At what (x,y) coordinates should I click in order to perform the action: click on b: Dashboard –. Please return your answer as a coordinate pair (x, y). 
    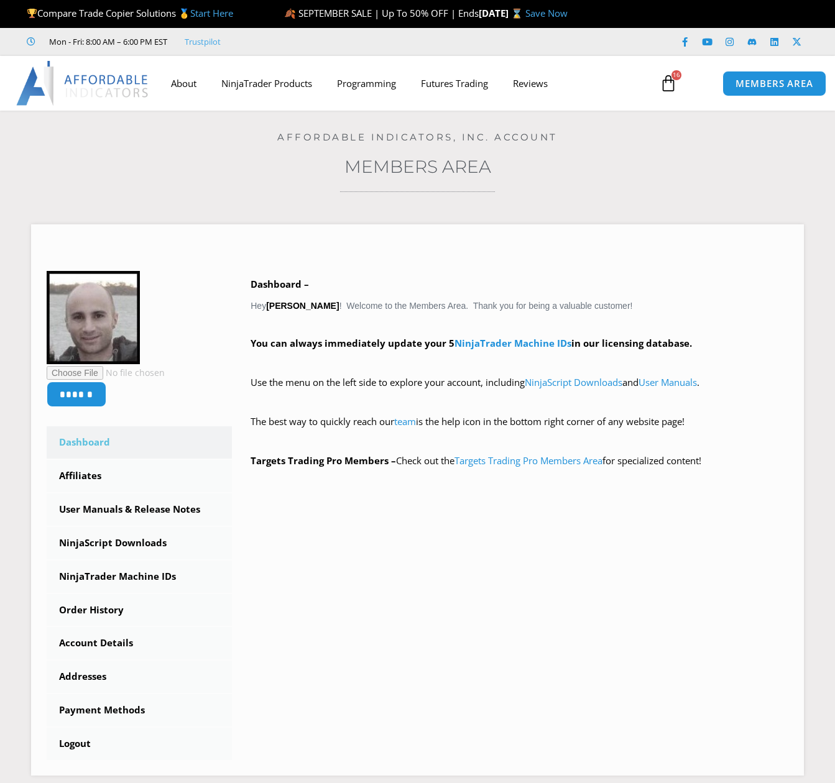
    Looking at the image, I should click on (280, 284).